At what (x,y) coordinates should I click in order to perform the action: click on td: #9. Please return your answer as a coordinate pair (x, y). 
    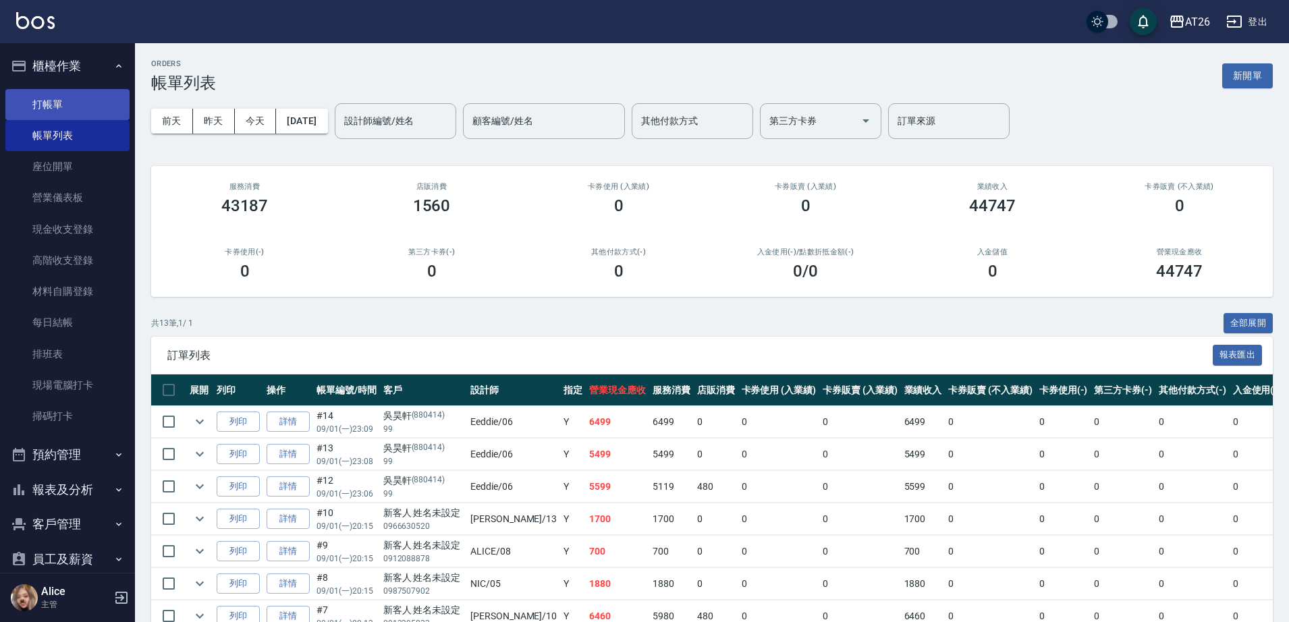
    Looking at the image, I should click on (346, 551).